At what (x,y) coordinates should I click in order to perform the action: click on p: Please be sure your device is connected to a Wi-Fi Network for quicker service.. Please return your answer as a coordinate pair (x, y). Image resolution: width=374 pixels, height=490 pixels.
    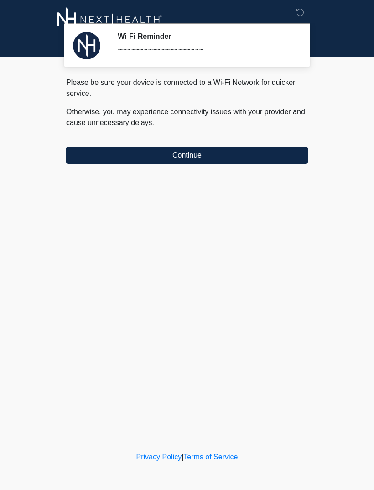
    Looking at the image, I should click on (187, 88).